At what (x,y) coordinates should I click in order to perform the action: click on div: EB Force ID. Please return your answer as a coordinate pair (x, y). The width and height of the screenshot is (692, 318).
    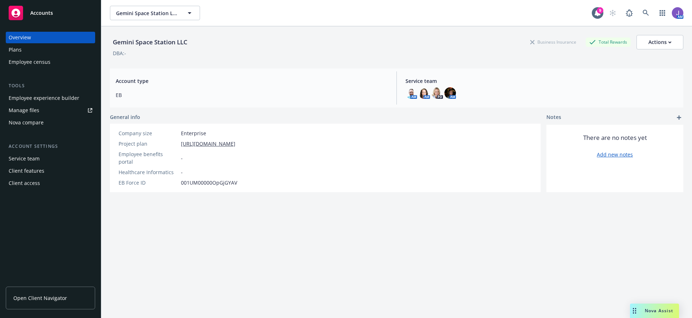
    Looking at the image, I should click on (148, 182).